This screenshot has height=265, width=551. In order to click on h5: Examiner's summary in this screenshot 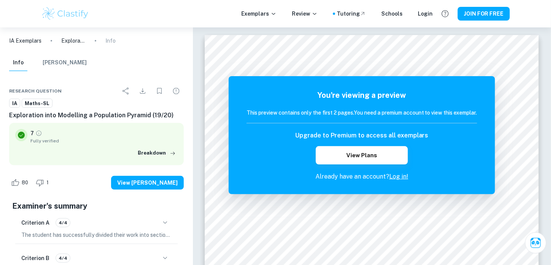, I will do `click(96, 206)`.